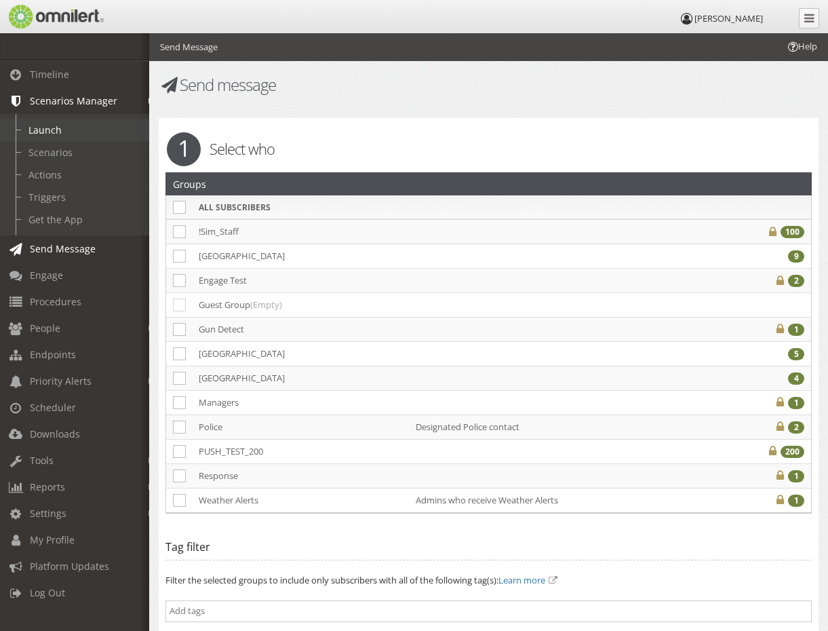  Describe the element at coordinates (792, 232) in the screenshot. I see `div: 100` at that location.